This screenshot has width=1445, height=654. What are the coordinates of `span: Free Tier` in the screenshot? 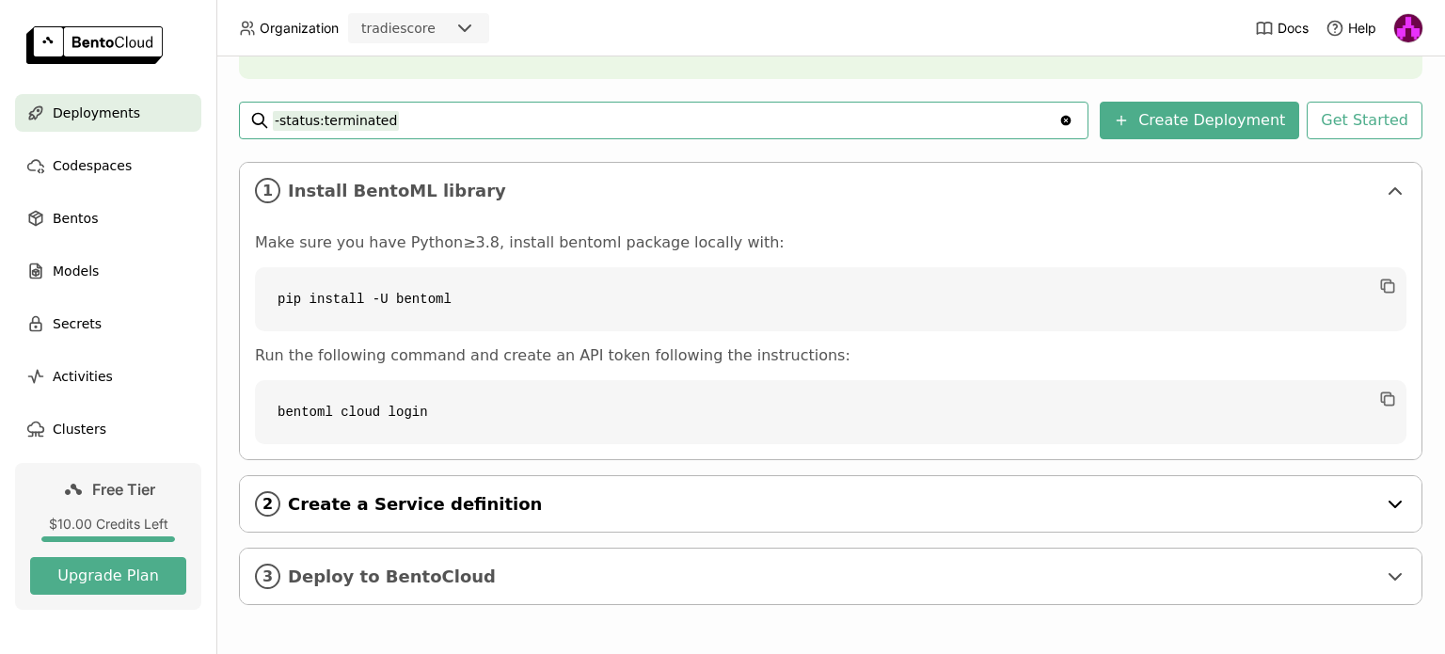 It's located at (123, 489).